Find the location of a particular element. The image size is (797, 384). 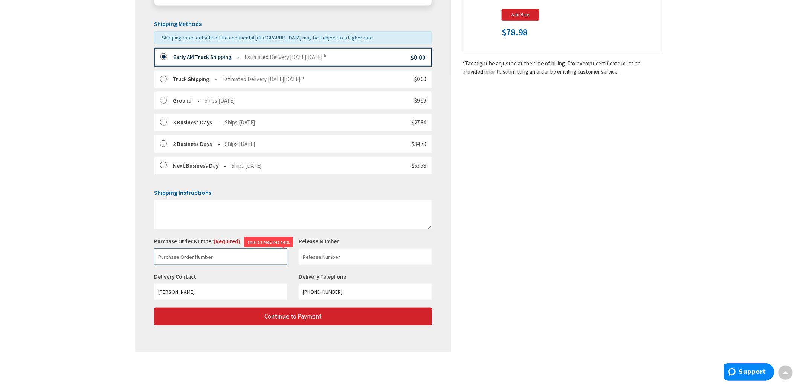

label: Delivery Telephone is located at coordinates (323, 277).